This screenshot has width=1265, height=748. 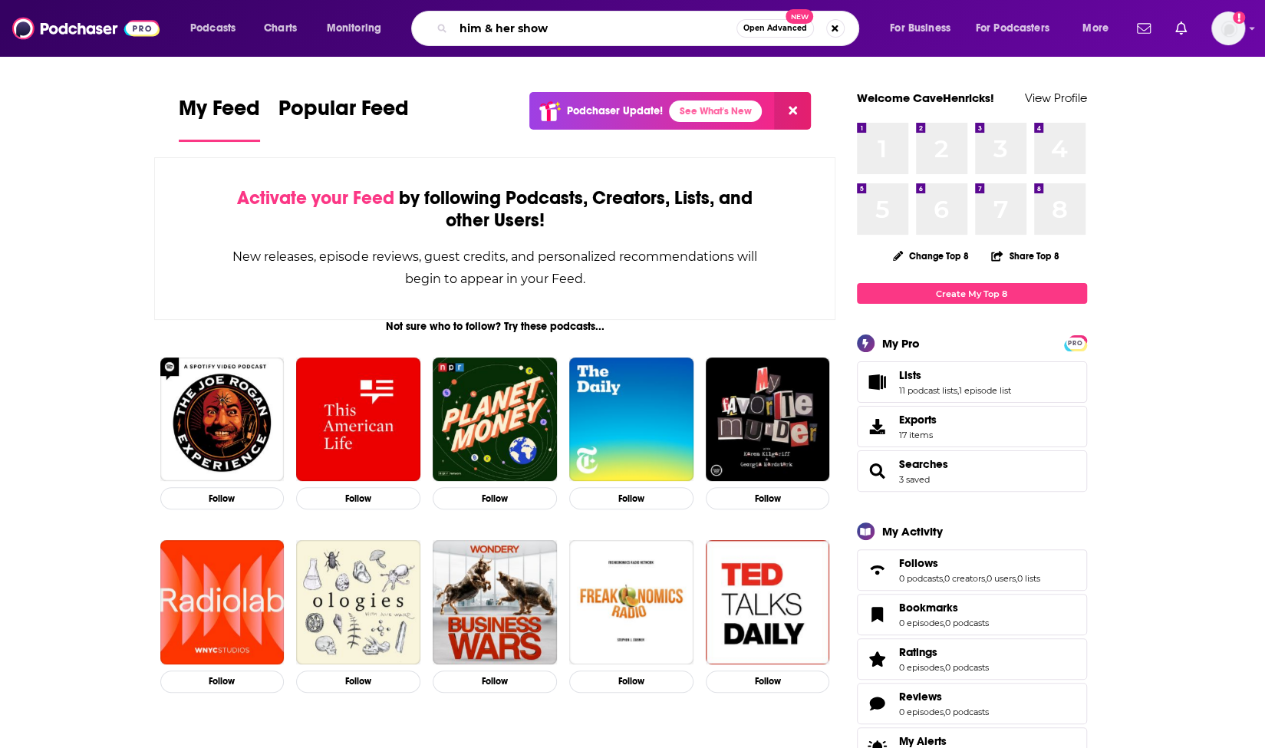 I want to click on img: Podchaser - Follow, Share and Rate Podcasts, so click(x=86, y=28).